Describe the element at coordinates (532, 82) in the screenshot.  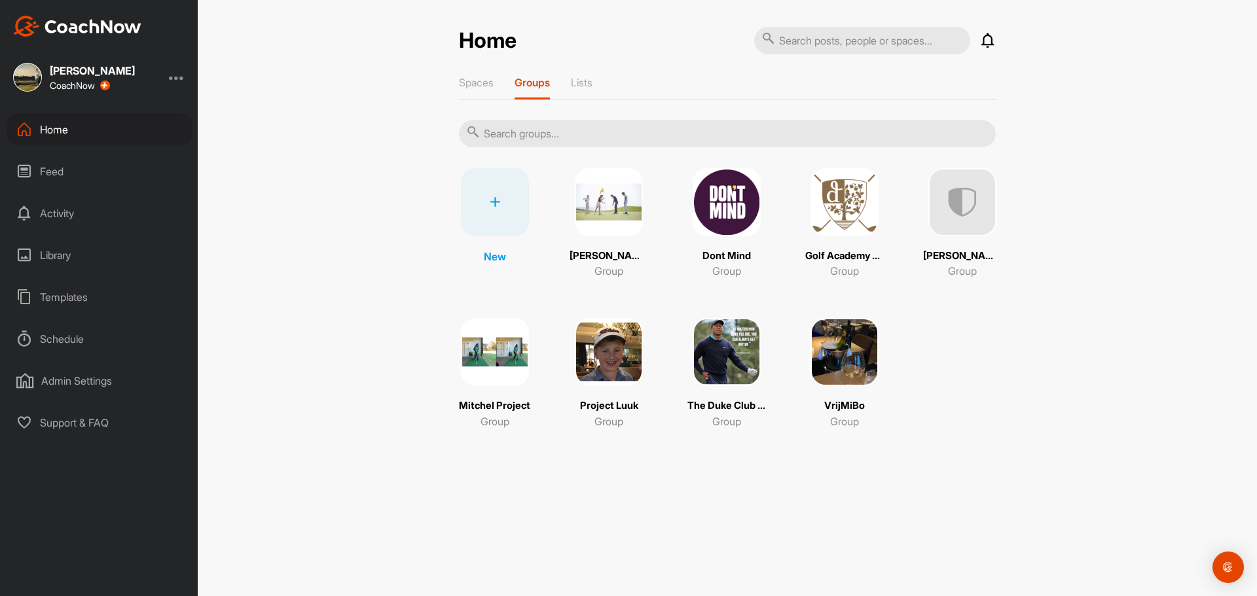
I see `p: Groups` at that location.